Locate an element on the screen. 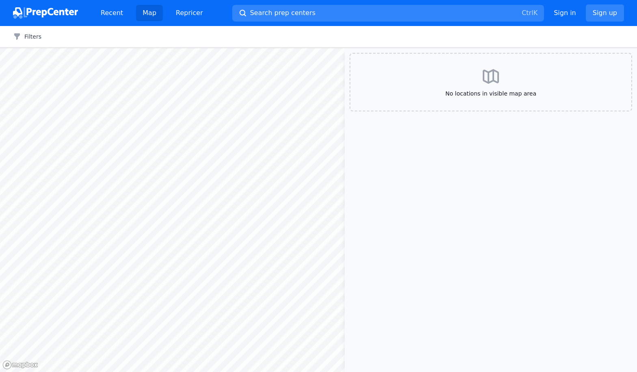 This screenshot has width=637, height=372. img: PrepCenter is located at coordinates (45, 13).